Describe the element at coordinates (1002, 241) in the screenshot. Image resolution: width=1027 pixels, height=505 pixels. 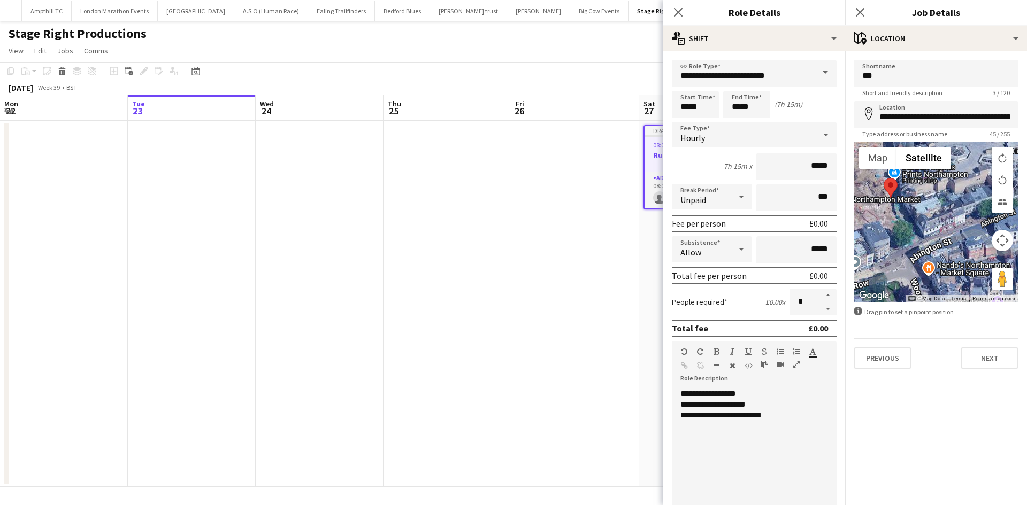
I see `button: Map camera controls` at that location.